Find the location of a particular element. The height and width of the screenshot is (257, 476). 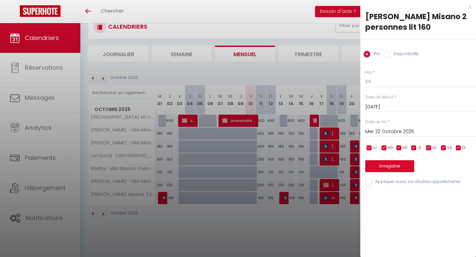

span: ME is located at coordinates (405, 148).